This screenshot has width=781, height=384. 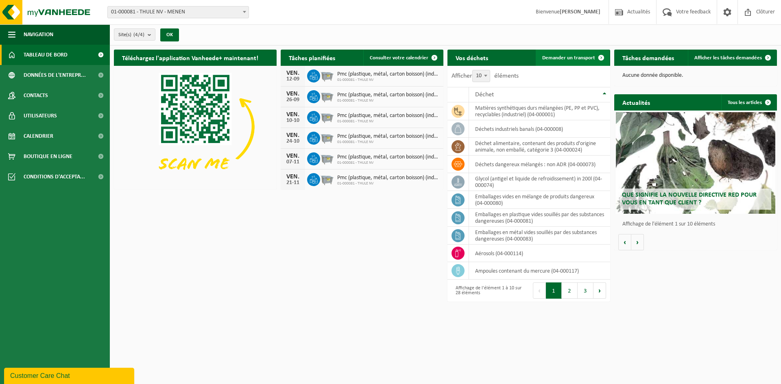 What do you see at coordinates (481, 76) in the screenshot?
I see `span: 10` at bounding box center [481, 76].